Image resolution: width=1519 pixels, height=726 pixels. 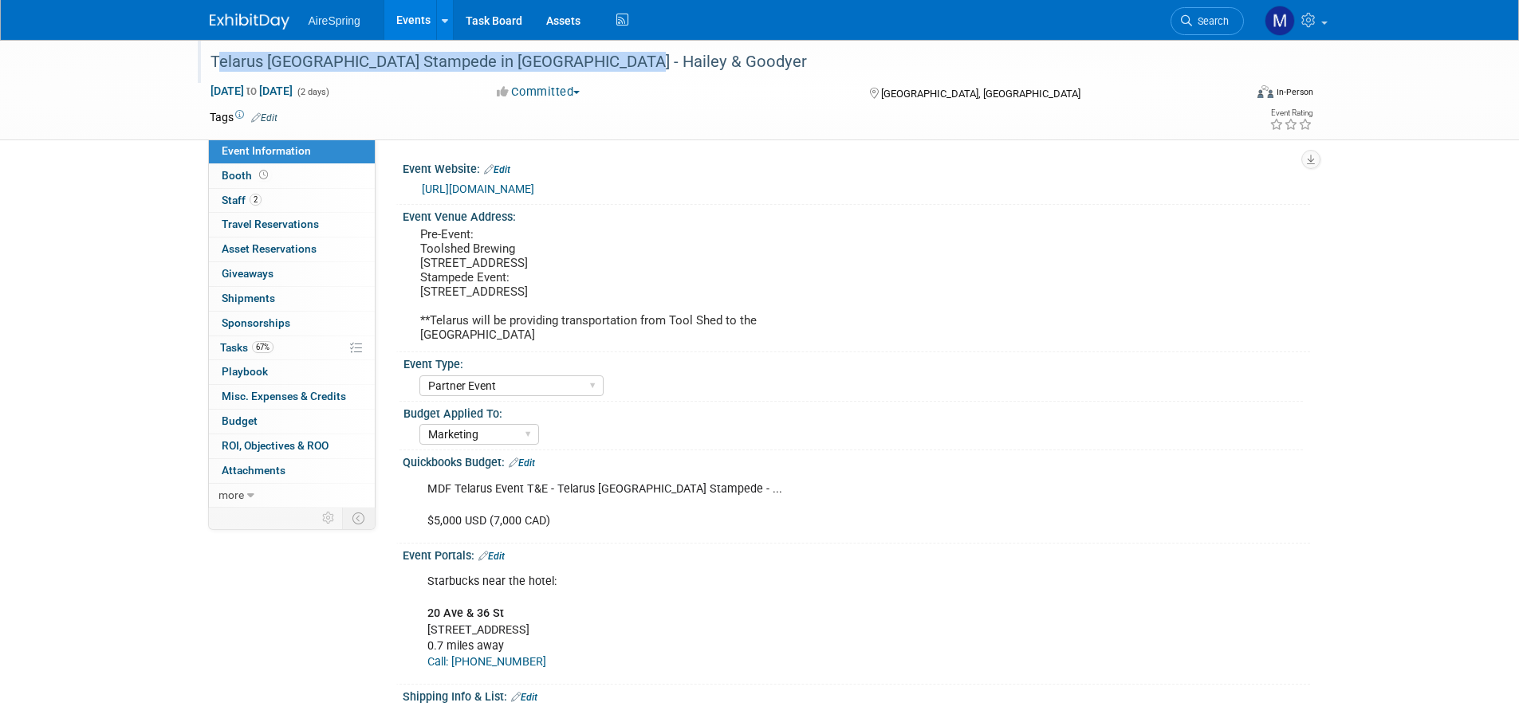 I want to click on td: Personalize Event Tab Strip, so click(x=329, y=518).